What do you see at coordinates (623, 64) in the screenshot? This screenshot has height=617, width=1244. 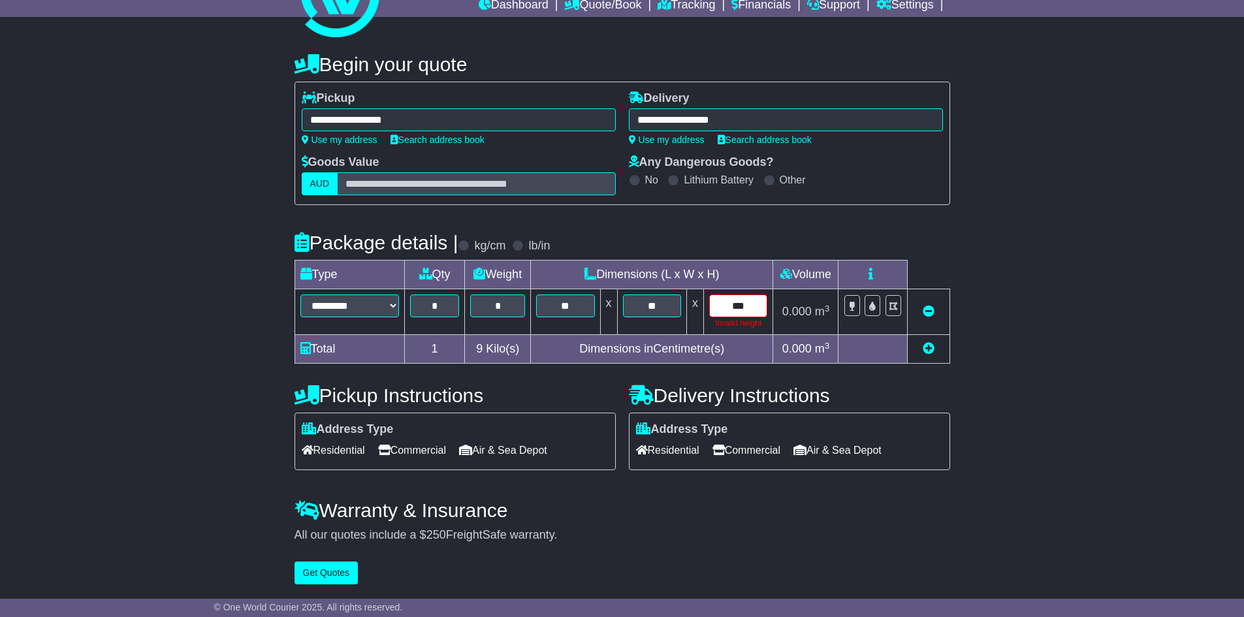 I see `h4: Begin your quote` at bounding box center [623, 64].